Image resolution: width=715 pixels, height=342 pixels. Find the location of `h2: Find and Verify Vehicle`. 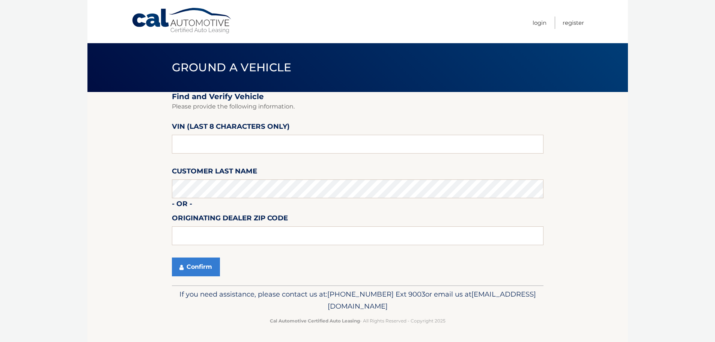

h2: Find and Verify Vehicle is located at coordinates (358, 97).